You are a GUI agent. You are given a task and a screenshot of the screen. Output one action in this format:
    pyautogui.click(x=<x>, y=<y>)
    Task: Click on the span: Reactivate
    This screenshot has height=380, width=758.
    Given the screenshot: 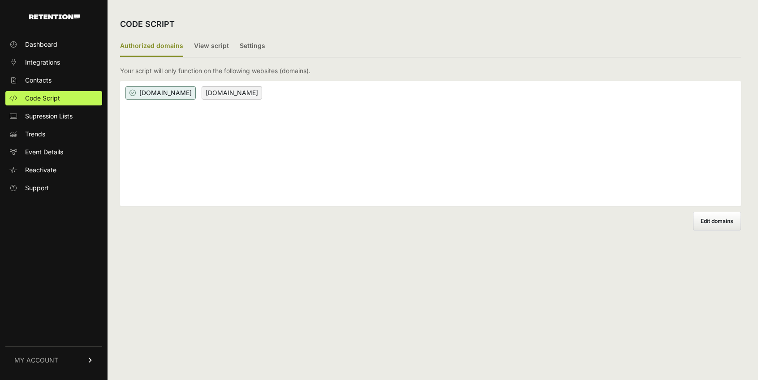 What is the action you would take?
    pyautogui.click(x=41, y=170)
    